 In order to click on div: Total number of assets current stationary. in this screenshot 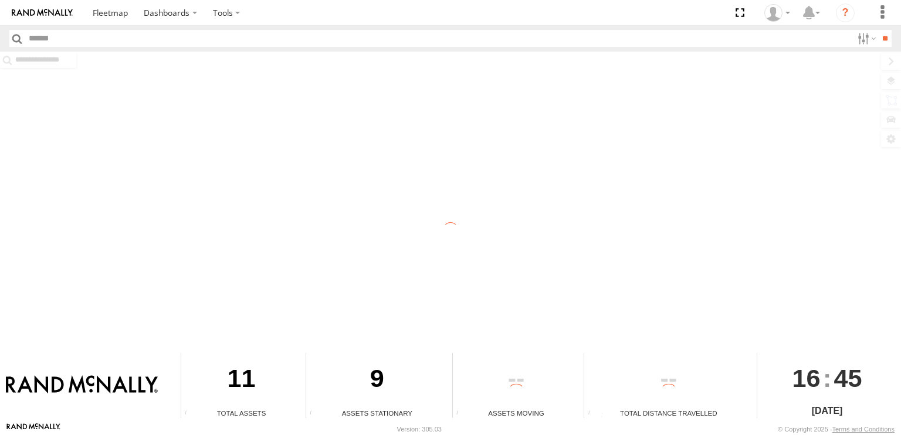, I will do `click(315, 413)`.